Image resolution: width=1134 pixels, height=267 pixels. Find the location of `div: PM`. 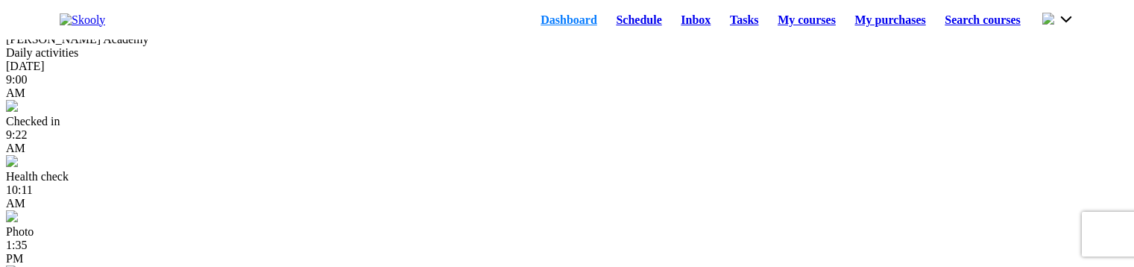

div: PM is located at coordinates (567, 259).